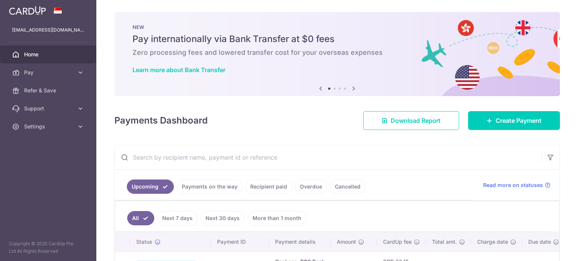 The height and width of the screenshot is (261, 578). I want to click on span: Amount, so click(346, 242).